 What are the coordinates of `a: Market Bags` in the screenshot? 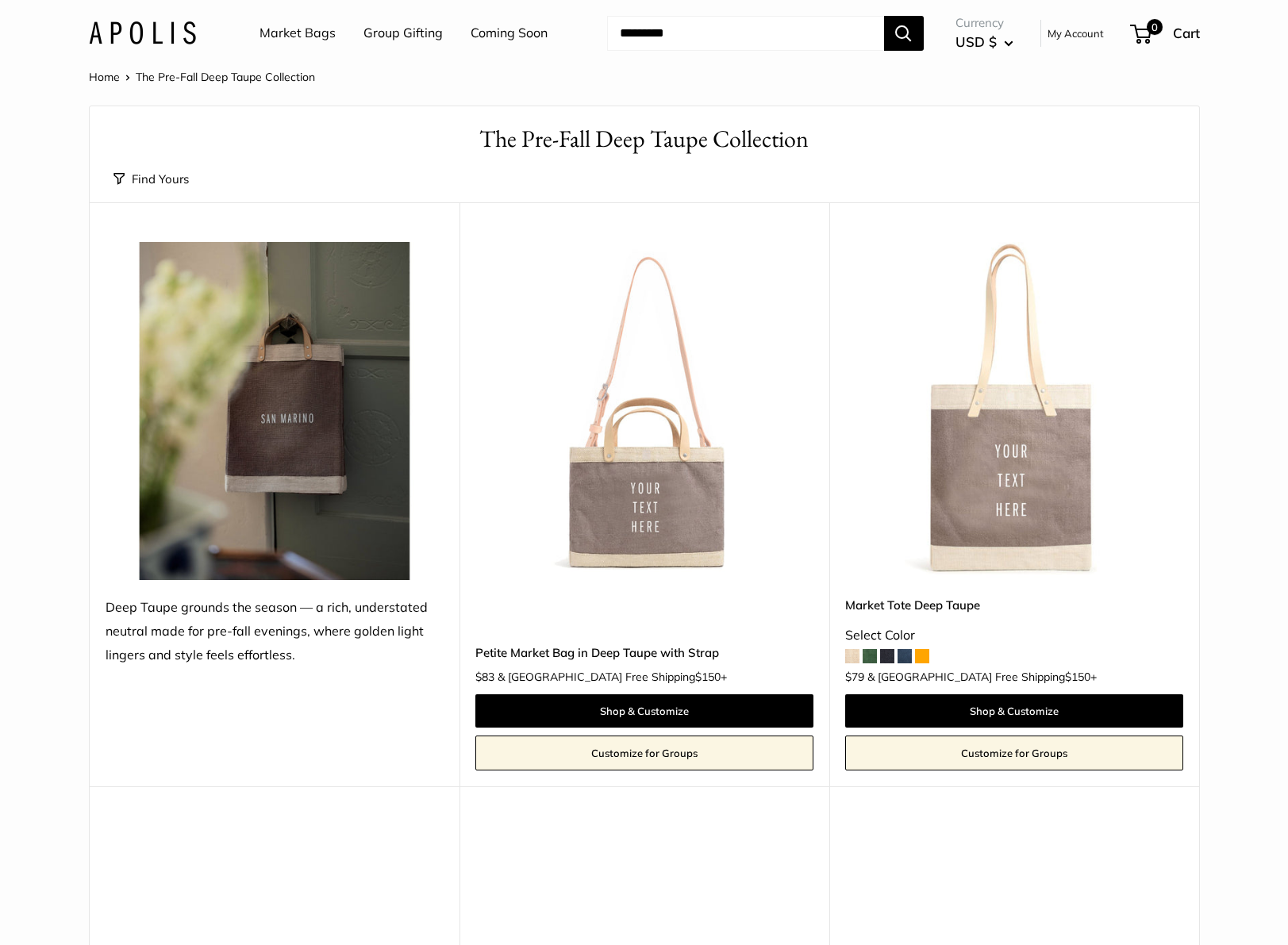 It's located at (298, 33).